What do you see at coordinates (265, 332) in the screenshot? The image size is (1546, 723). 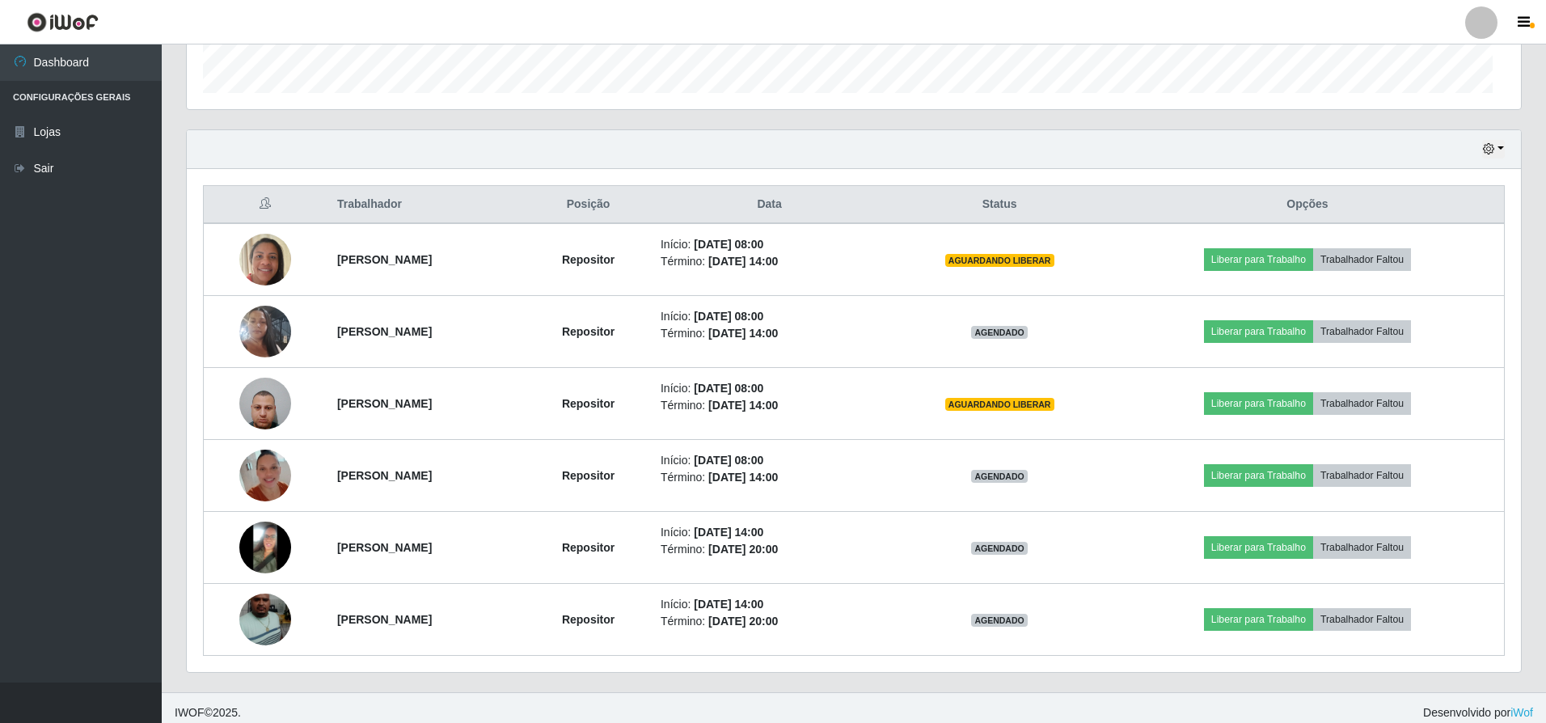 I see `img: 1750278821338.jpeg` at bounding box center [265, 332].